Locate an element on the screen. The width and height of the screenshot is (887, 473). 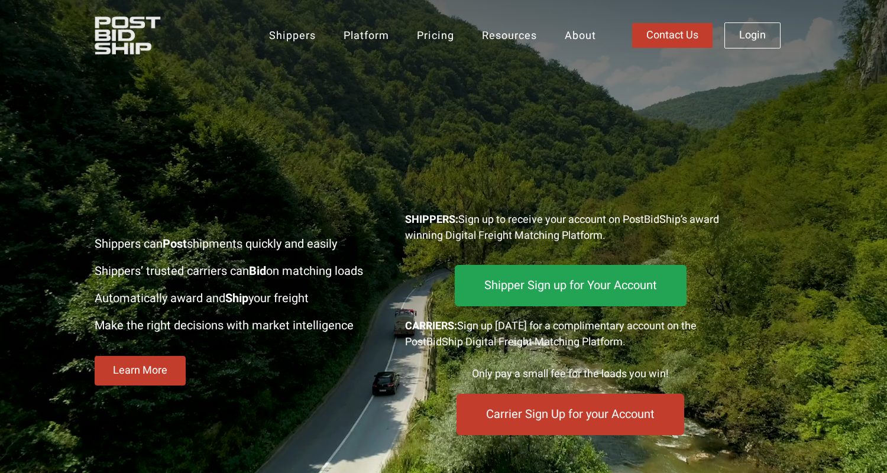
strong: Bid is located at coordinates (257, 271).